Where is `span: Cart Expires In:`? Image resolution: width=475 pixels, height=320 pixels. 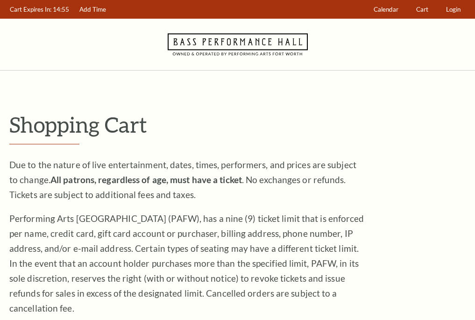
span: Cart Expires In: is located at coordinates (30, 9).